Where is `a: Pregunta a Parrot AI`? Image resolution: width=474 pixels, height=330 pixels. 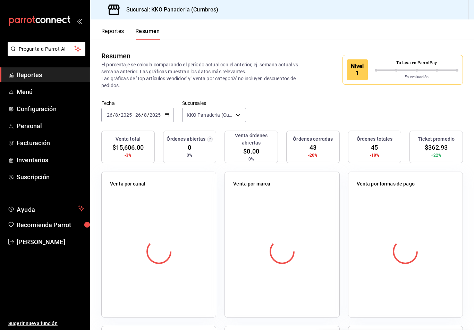 a: Pregunta a Parrot AI is located at coordinates (45, 54).